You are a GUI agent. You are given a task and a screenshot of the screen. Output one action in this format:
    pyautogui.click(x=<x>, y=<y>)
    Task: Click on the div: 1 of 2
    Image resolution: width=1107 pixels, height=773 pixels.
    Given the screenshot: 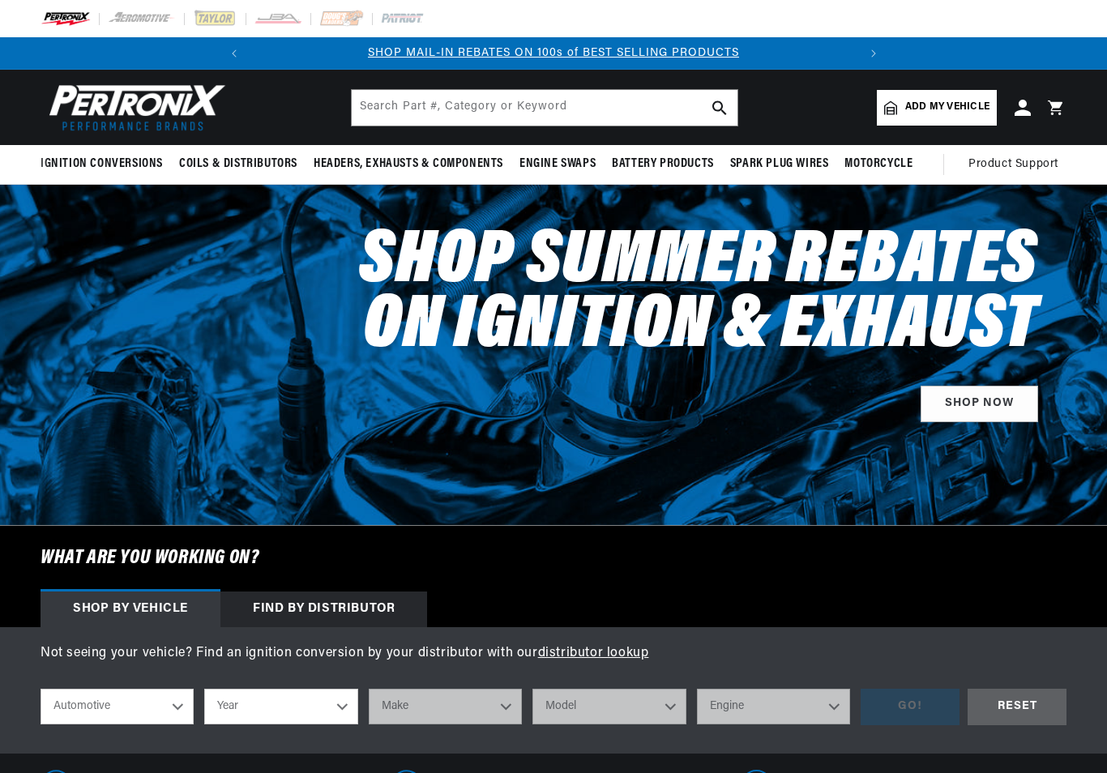 What is the action you would take?
    pyautogui.click(x=553, y=53)
    